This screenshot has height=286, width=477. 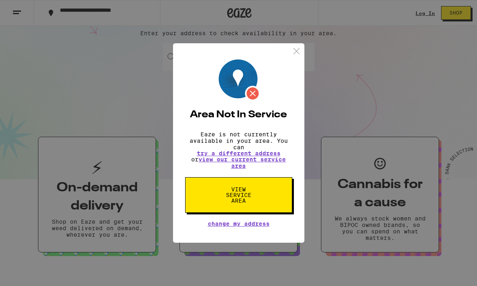 What do you see at coordinates (239, 224) in the screenshot?
I see `span: Change My Address` at bounding box center [239, 224].